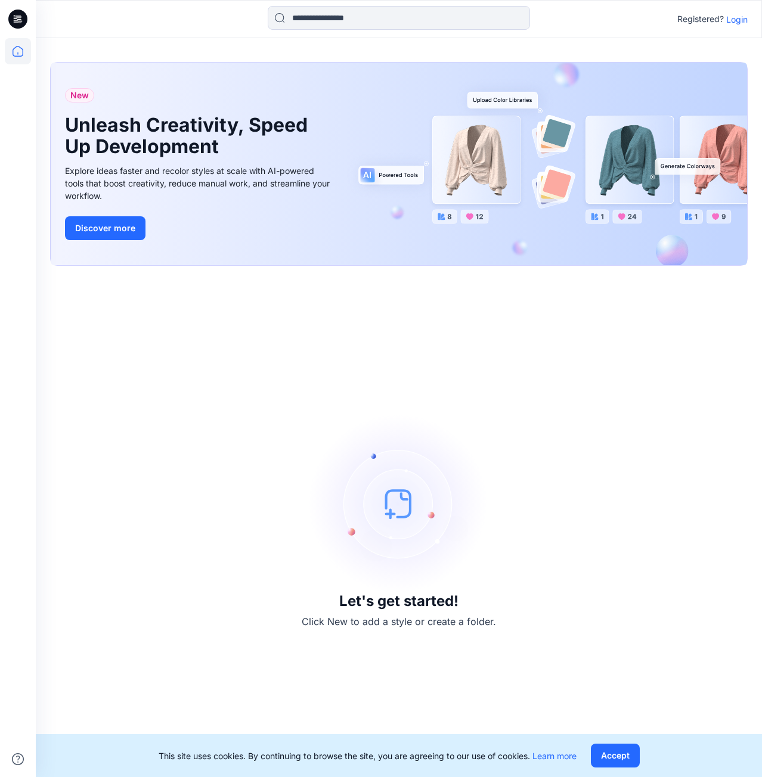  I want to click on p: Click New to add a style or create a folder., so click(399, 622).